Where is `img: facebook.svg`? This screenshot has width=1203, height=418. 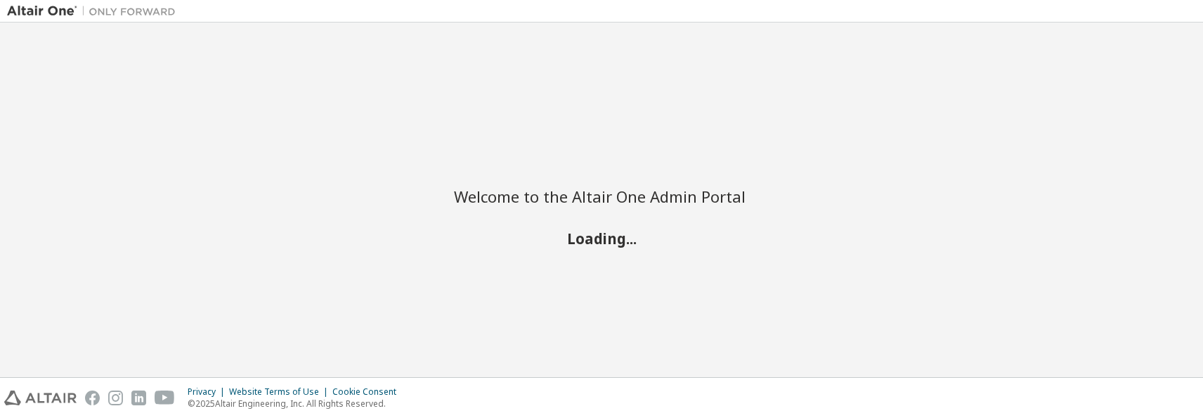 img: facebook.svg is located at coordinates (92, 397).